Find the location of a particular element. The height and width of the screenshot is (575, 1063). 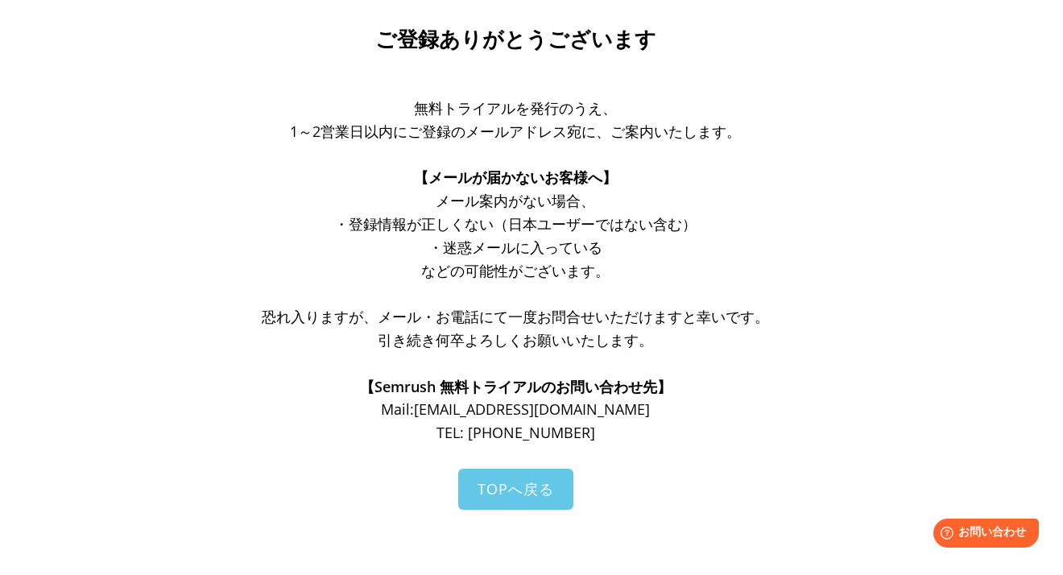

span: ・迷惑メールに入っている is located at coordinates (515, 247).